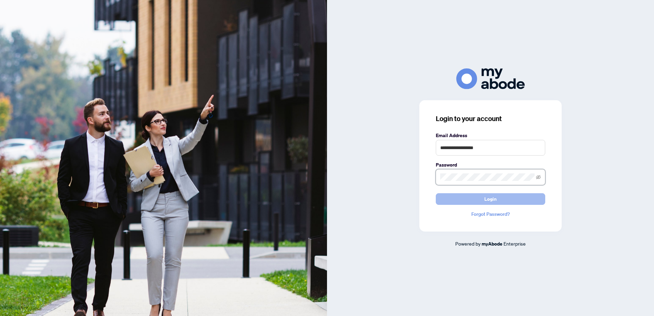 The image size is (654, 316). What do you see at coordinates (538, 177) in the screenshot?
I see `span: eye-invisible` at bounding box center [538, 177].